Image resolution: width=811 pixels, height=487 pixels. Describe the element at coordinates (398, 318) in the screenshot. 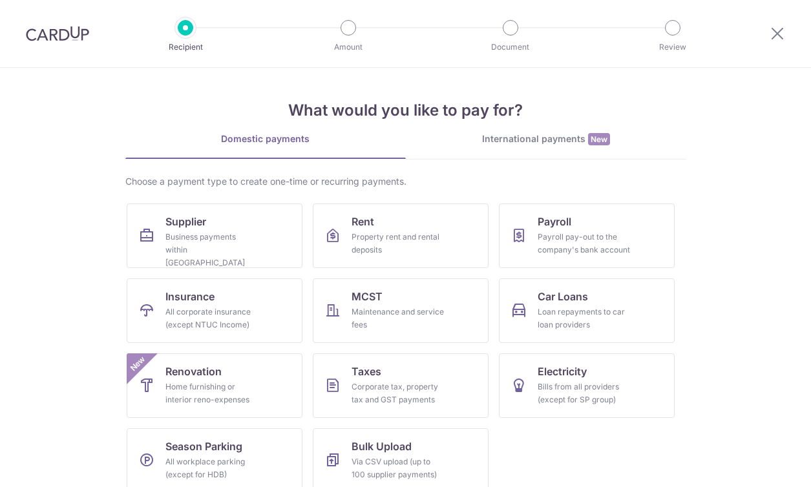

I see `div: Maintenance and service fees` at that location.